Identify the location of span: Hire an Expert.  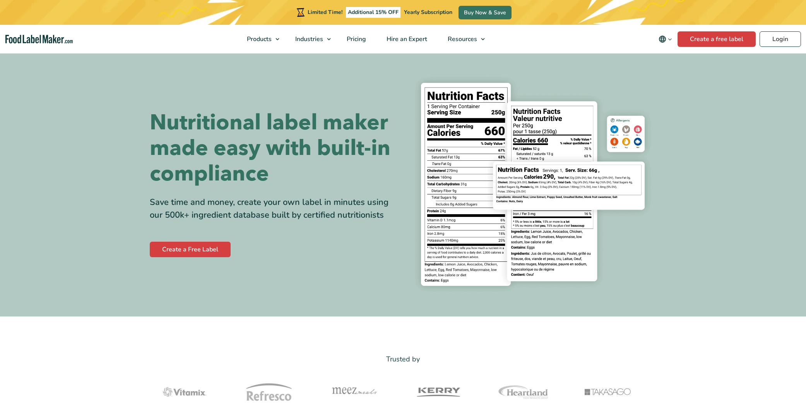
(406, 39).